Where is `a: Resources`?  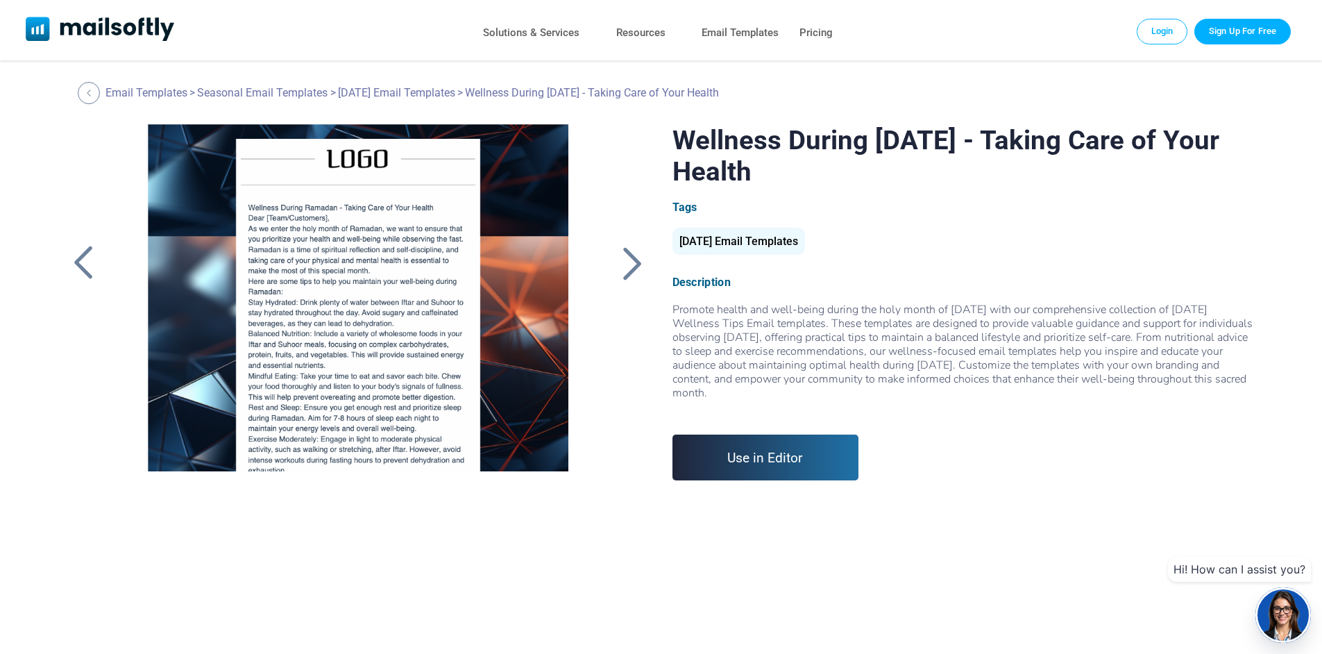
a: Resources is located at coordinates (640, 33).